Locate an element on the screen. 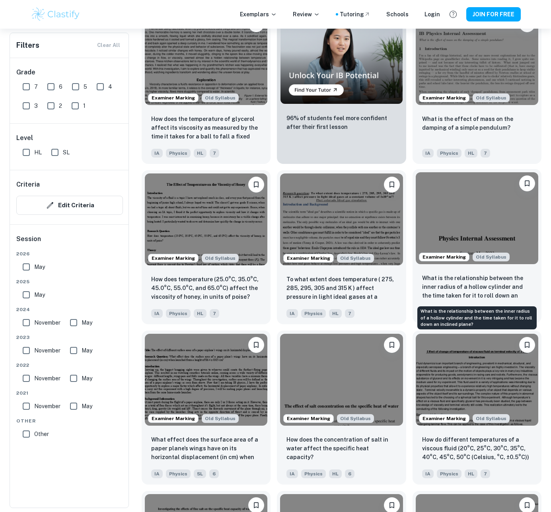 The height and width of the screenshot is (512, 551). img: Physics IA example thumbnail: How does the temperature of glycerol aff is located at coordinates (206, 59).